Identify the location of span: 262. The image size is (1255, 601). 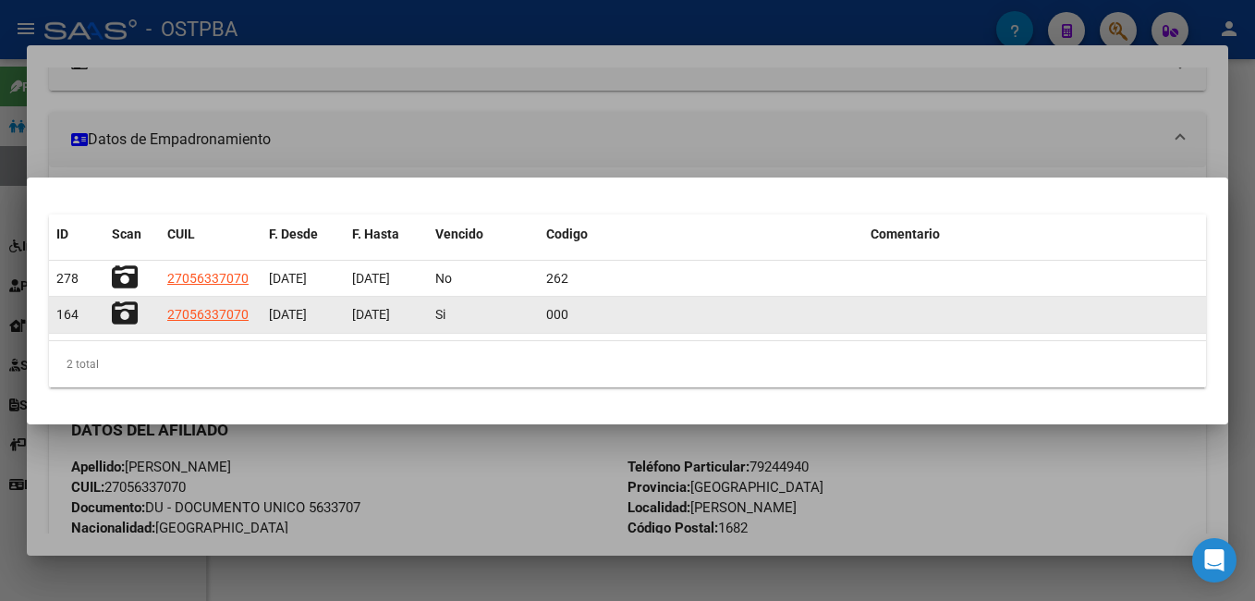
(557, 278).